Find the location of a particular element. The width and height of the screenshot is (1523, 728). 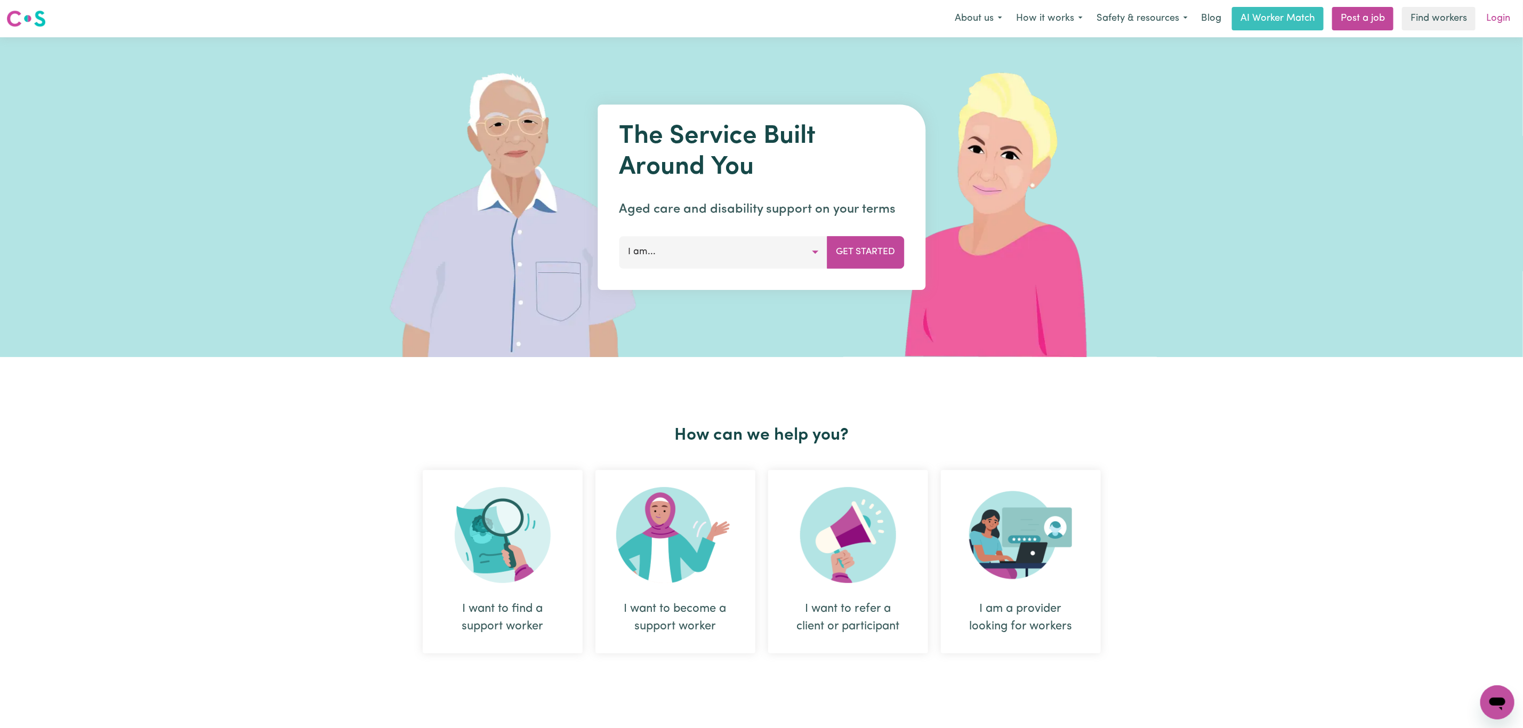

a: AI Worker Match is located at coordinates (1278, 19).